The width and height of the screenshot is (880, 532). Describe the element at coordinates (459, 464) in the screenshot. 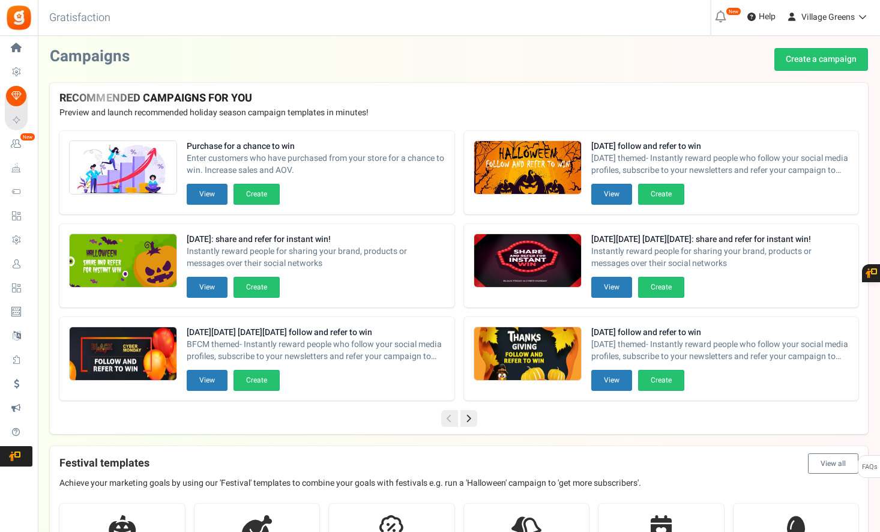

I see `h4: Festival templates` at that location.